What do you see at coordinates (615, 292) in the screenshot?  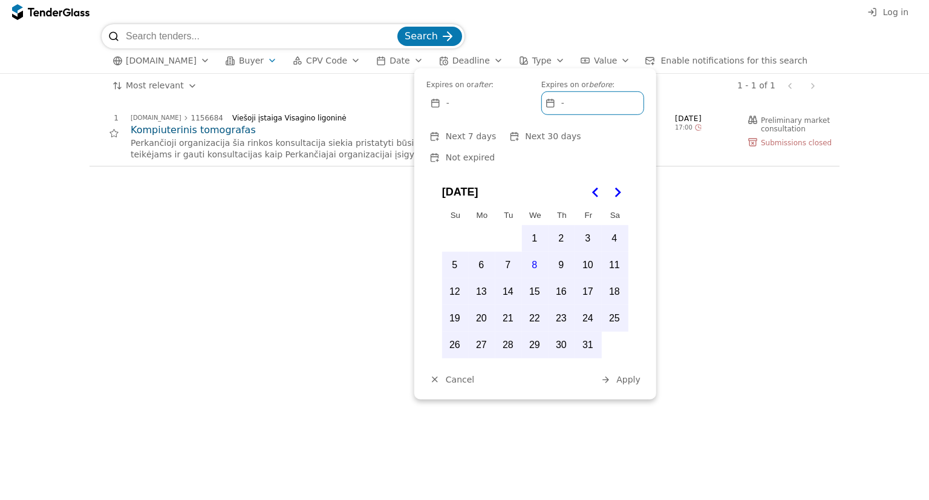 I see `button: Saturday, October 18th, 2025` at bounding box center [615, 292].